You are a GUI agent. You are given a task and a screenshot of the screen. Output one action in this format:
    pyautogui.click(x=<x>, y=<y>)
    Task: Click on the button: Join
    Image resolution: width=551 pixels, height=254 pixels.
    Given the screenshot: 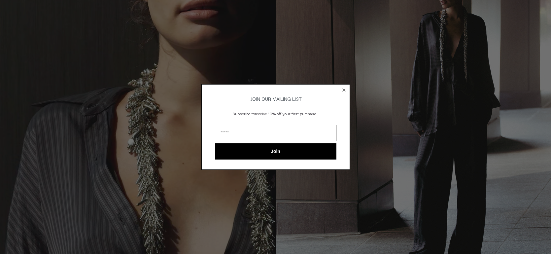 What is the action you would take?
    pyautogui.click(x=275, y=151)
    